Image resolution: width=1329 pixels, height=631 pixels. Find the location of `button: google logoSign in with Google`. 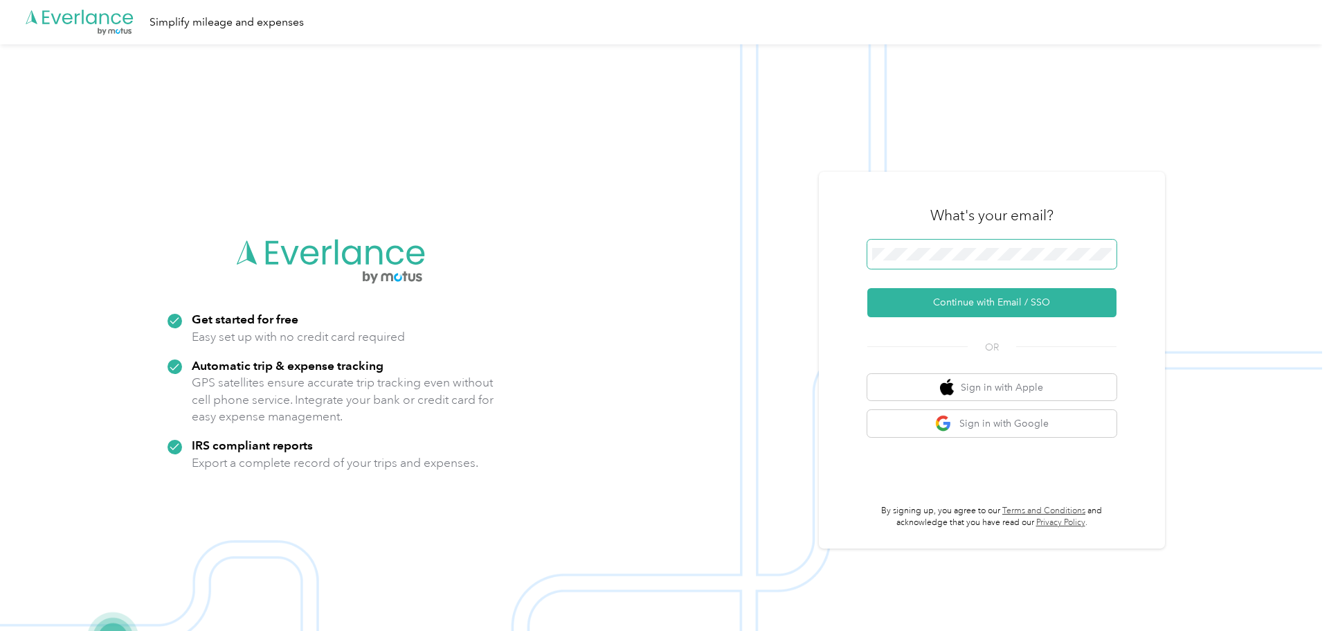

button: google logoSign in with Google is located at coordinates (992, 423).